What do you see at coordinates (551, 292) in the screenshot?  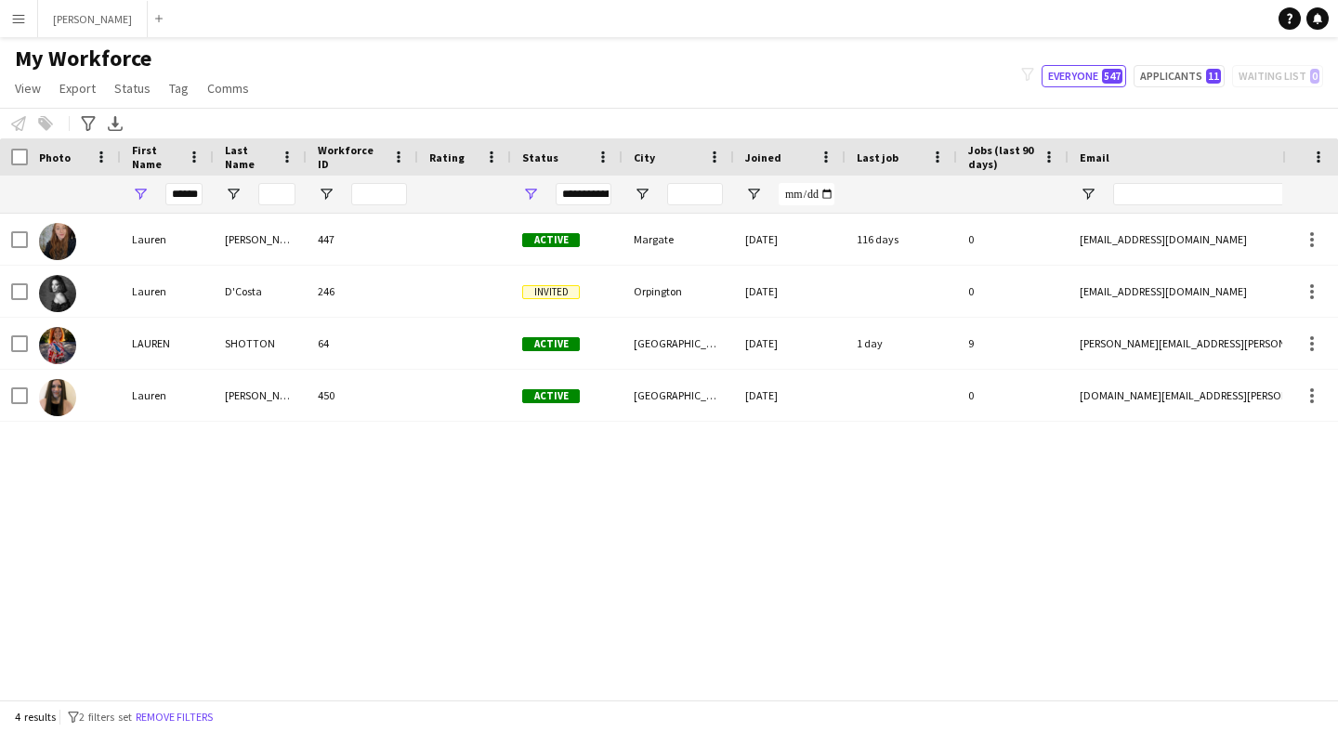 I see `span: Invited` at bounding box center [551, 292].